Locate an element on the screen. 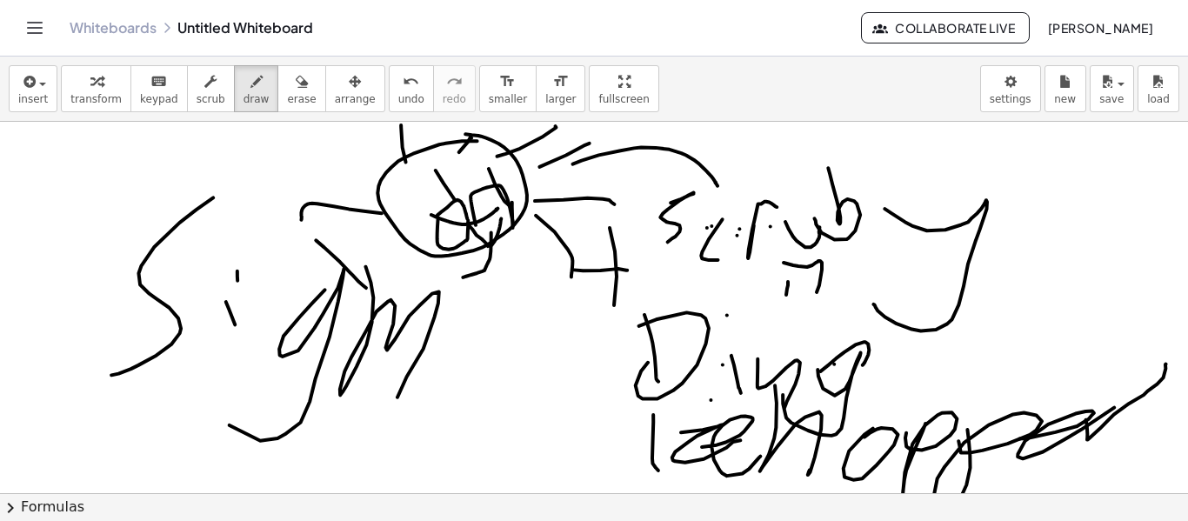 The height and width of the screenshot is (521, 1188). span: new is located at coordinates (1064, 99).